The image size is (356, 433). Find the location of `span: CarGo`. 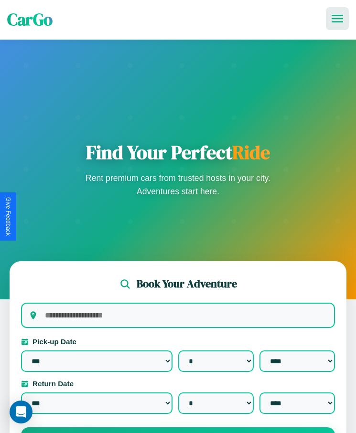

span: CarGo is located at coordinates (30, 20).